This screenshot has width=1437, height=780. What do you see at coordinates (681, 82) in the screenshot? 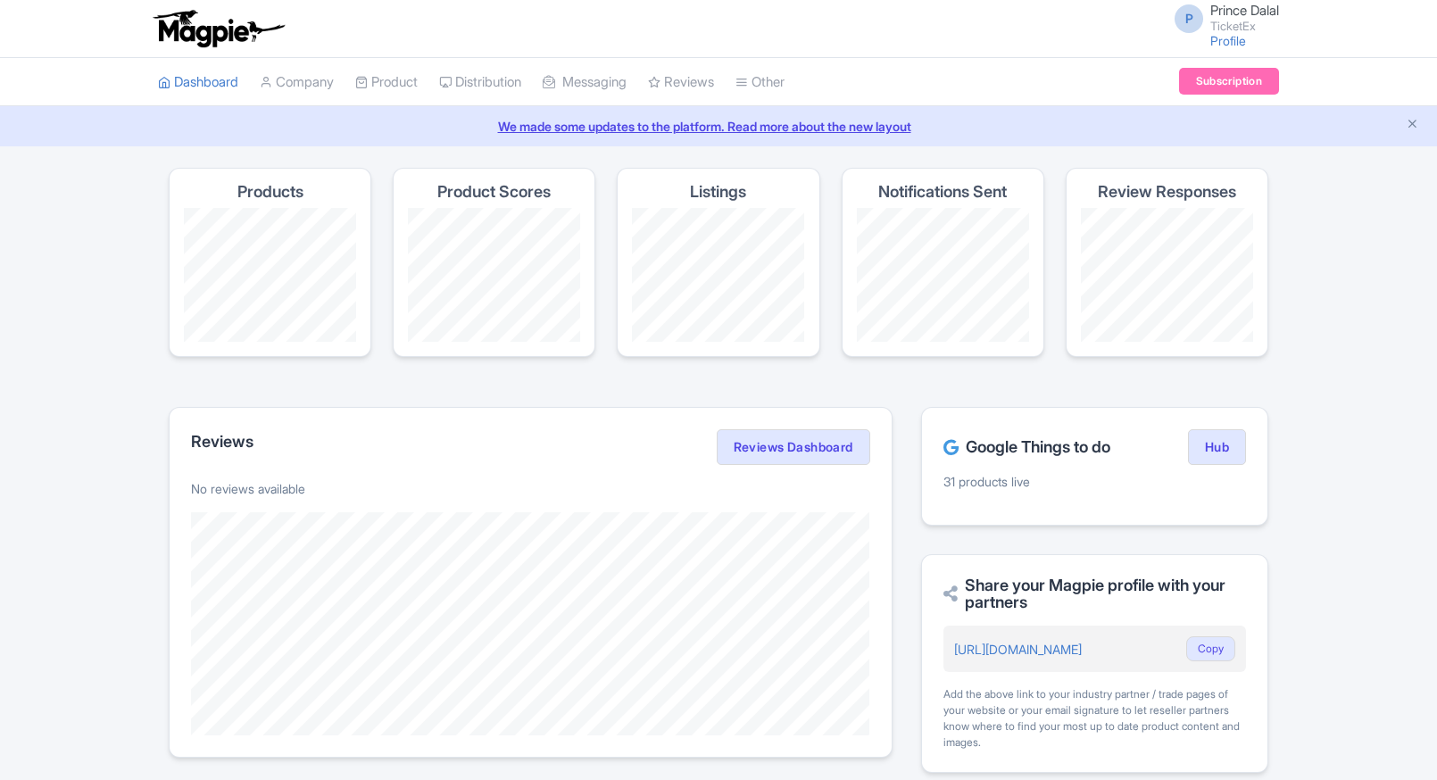
I see `a: Reviews` at bounding box center [681, 82].